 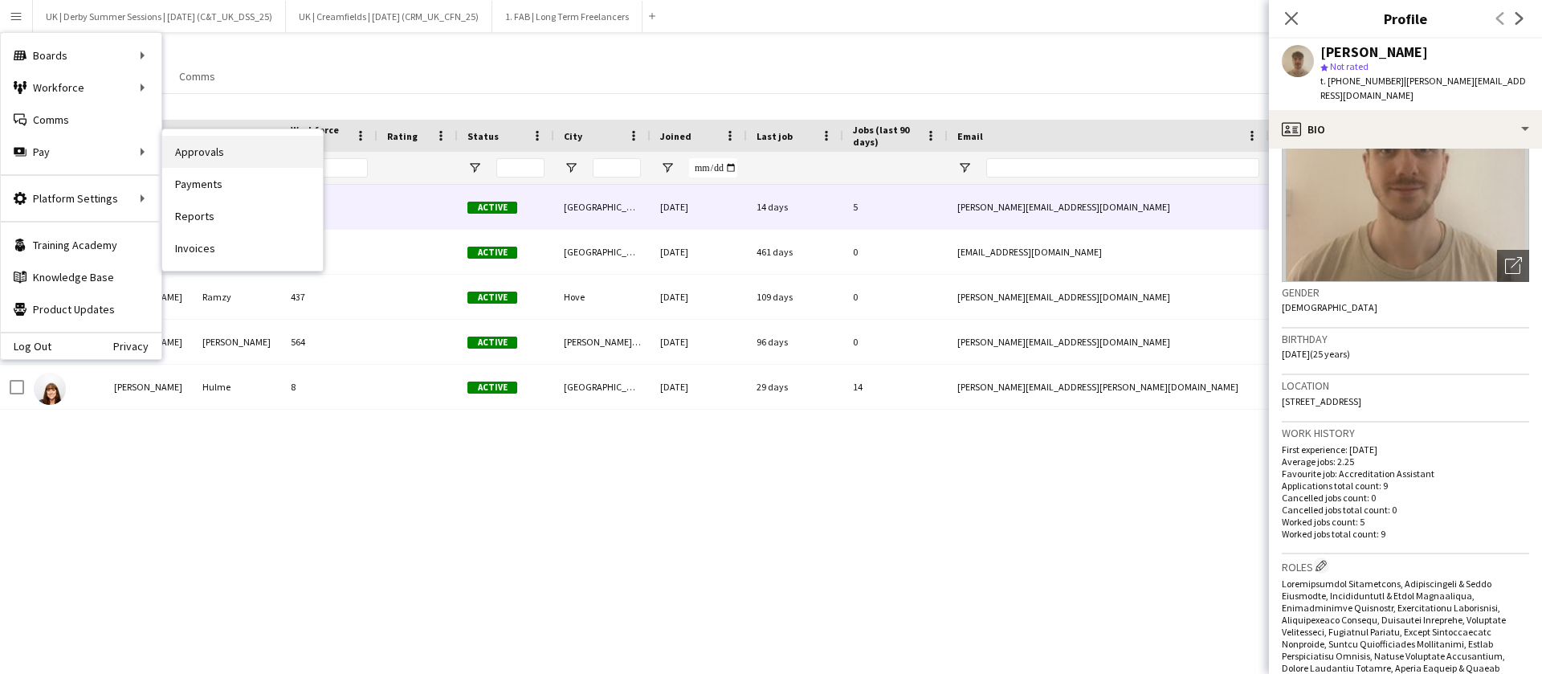 I want to click on div: 14, so click(x=895, y=386).